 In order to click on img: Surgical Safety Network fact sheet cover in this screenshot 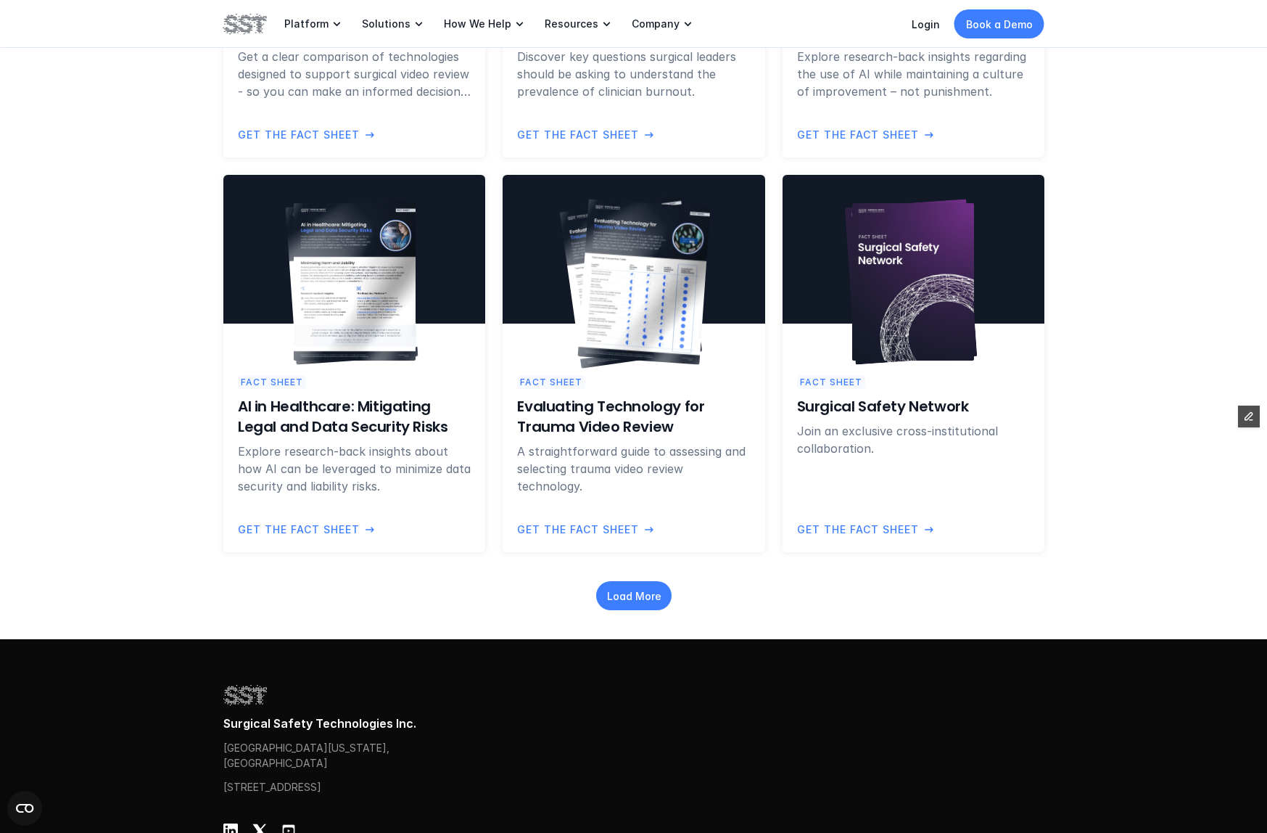, I will do `click(913, 281)`.